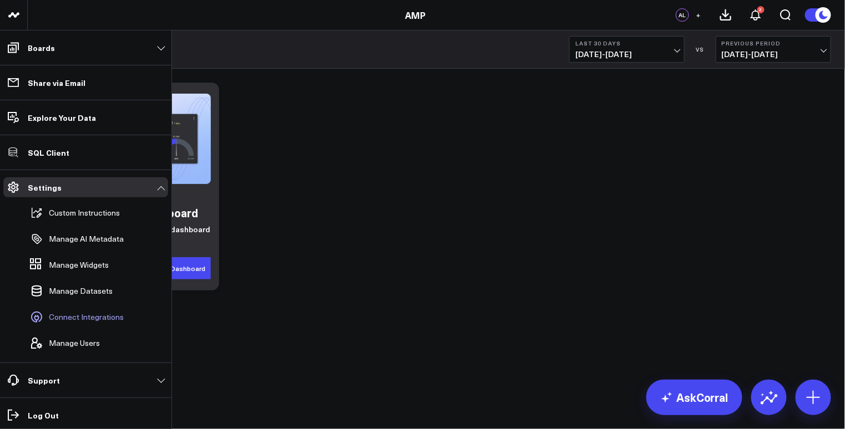 This screenshot has height=429, width=845. Describe the element at coordinates (80, 291) in the screenshot. I see `a: Manage Datasets` at that location.